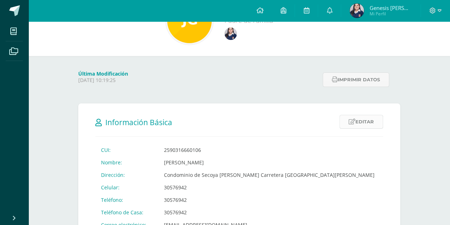 The image size is (450, 225). Describe the element at coordinates (127, 212) in the screenshot. I see `td: Teléfono de Casa:` at that location.